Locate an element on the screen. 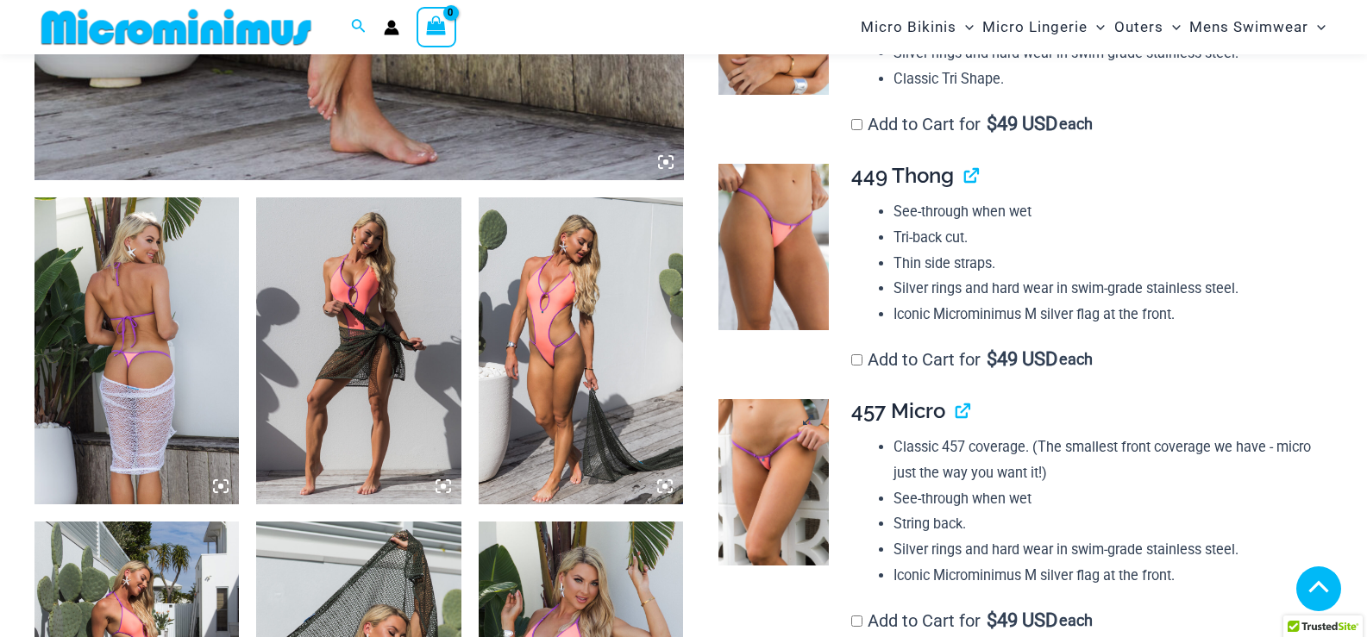 Image resolution: width=1367 pixels, height=637 pixels. img: Wild Card Neon Bliss 819 One Piece St Martin 5996 Sarong 06 is located at coordinates (358, 351).